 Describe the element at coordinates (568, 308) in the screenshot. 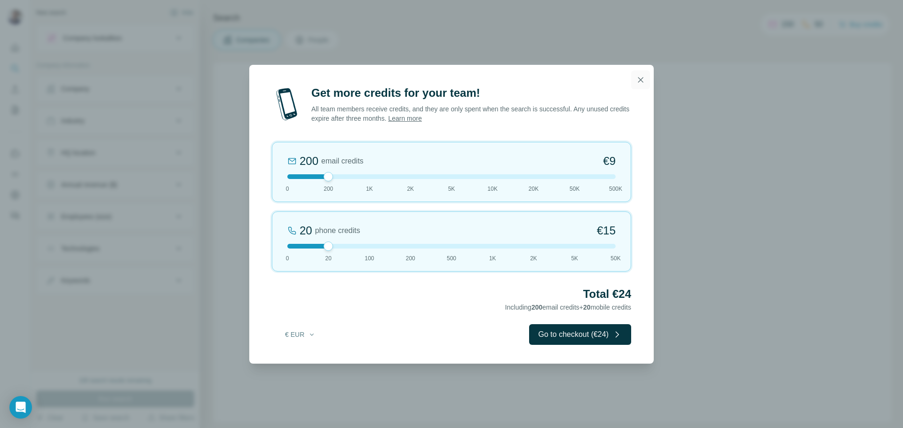

I see `span: Including email credits + mobile credits` at that location.